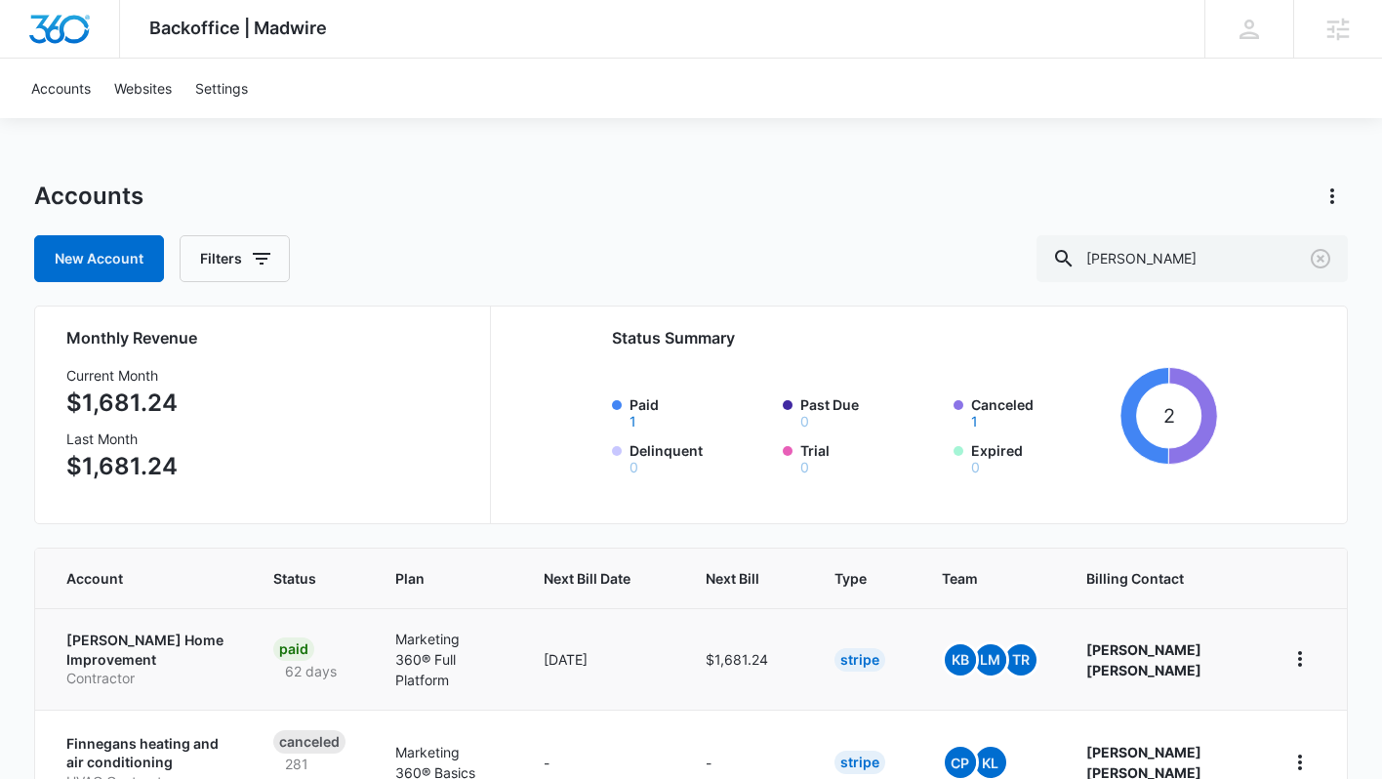 This screenshot has height=779, width=1382. What do you see at coordinates (132, 578) in the screenshot?
I see `span: Account` at bounding box center [132, 578].